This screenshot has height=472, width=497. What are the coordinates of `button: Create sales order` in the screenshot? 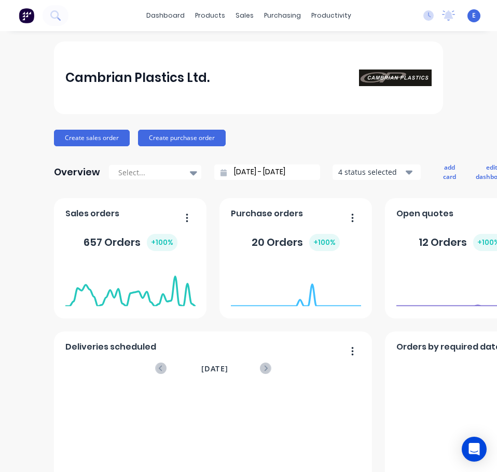 It's located at (92, 138).